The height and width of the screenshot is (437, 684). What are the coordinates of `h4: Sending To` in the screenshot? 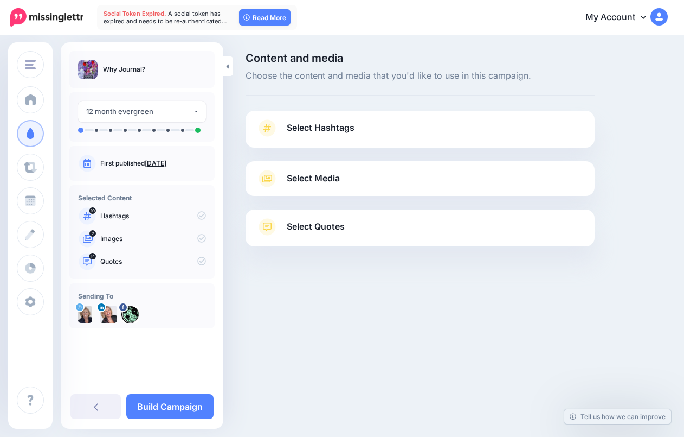 It's located at (142, 296).